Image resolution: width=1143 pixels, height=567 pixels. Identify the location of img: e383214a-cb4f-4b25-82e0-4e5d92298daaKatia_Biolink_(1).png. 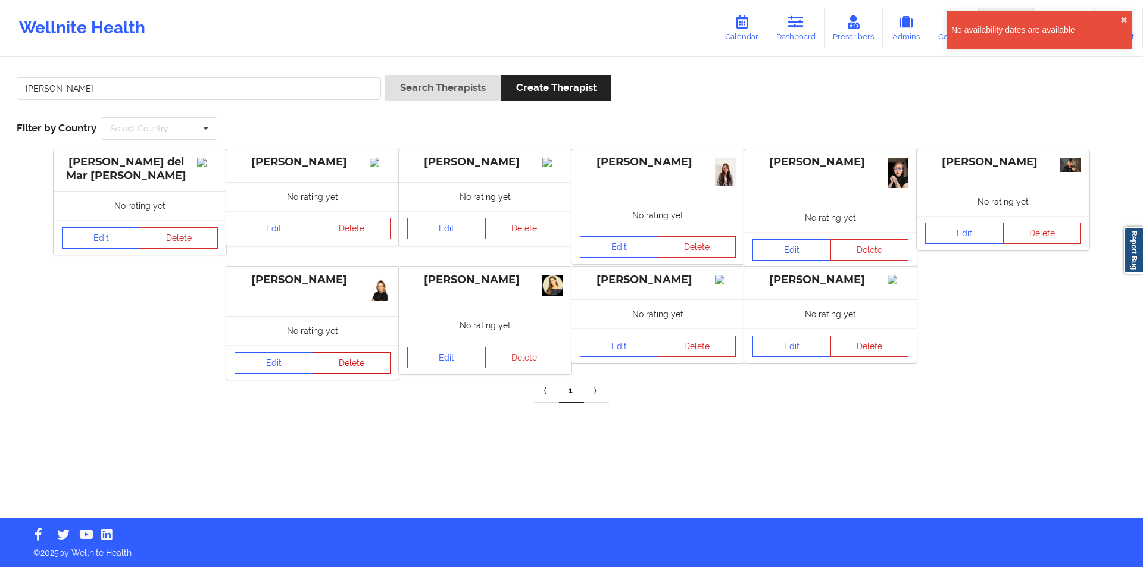
(552, 285).